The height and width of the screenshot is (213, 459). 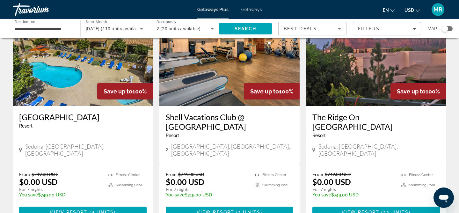 I want to click on span: Best Deals, so click(x=300, y=29).